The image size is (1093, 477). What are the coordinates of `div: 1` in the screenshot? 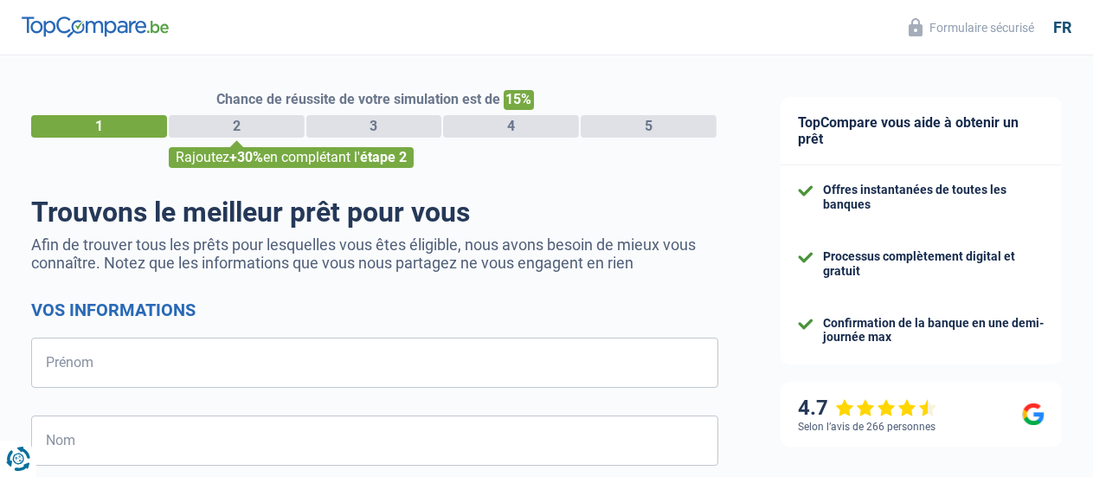 It's located at (99, 126).